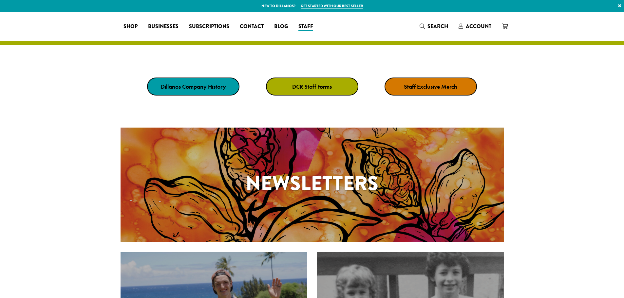  What do you see at coordinates (130, 27) in the screenshot?
I see `a: Shop` at bounding box center [130, 27].